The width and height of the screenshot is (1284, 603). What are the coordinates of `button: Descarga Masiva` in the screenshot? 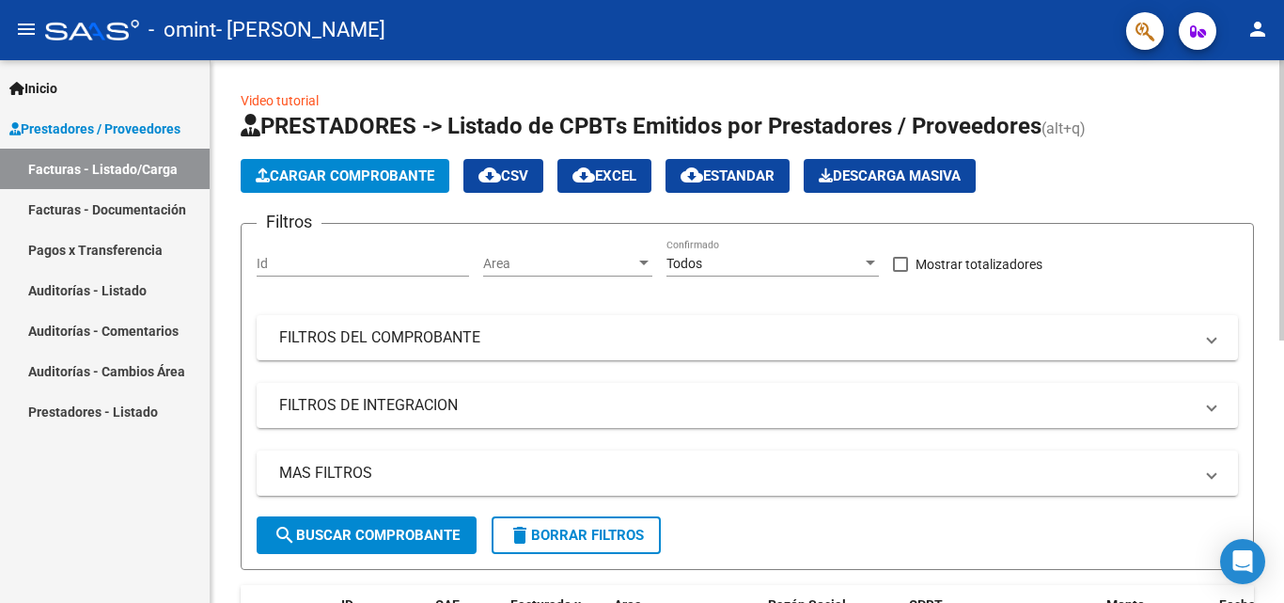 It's located at (889, 176).